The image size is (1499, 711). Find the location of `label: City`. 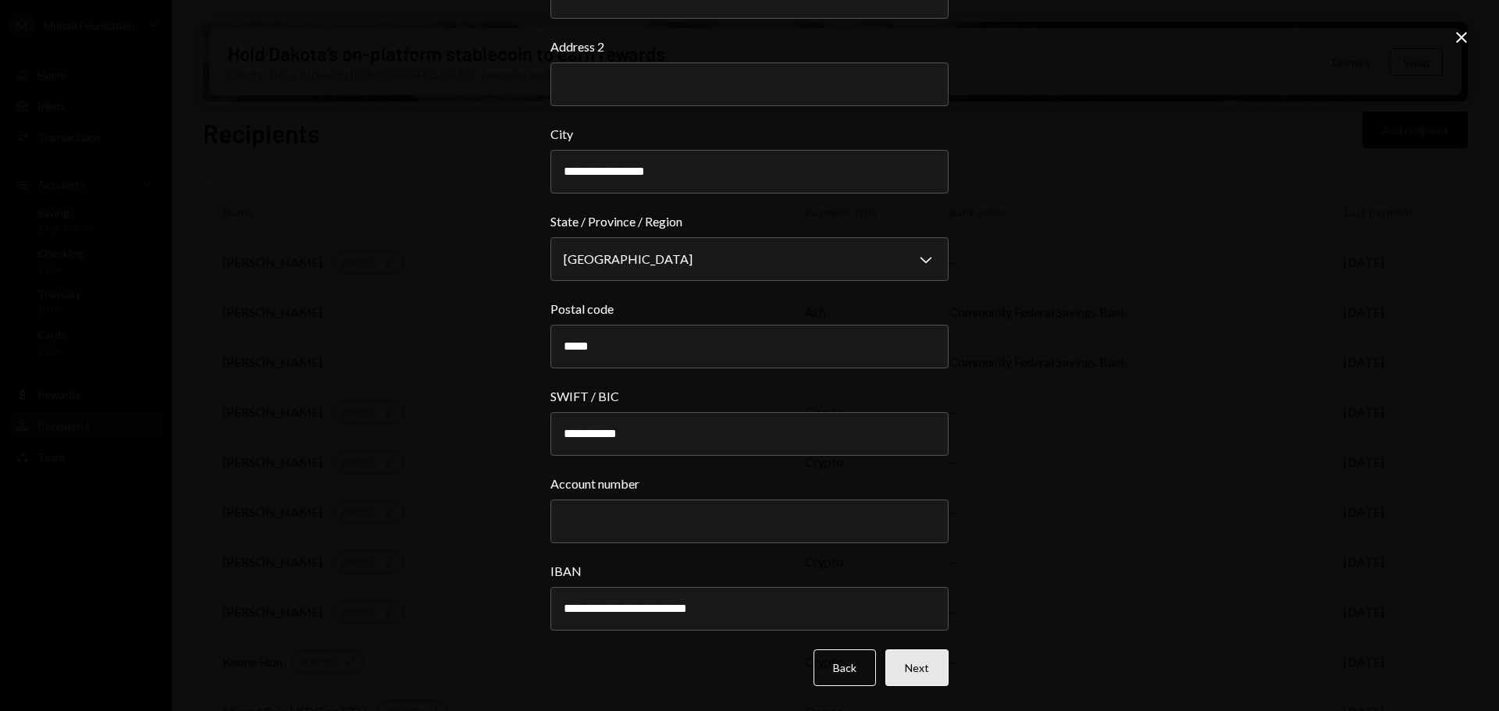

label: City is located at coordinates (749, 134).